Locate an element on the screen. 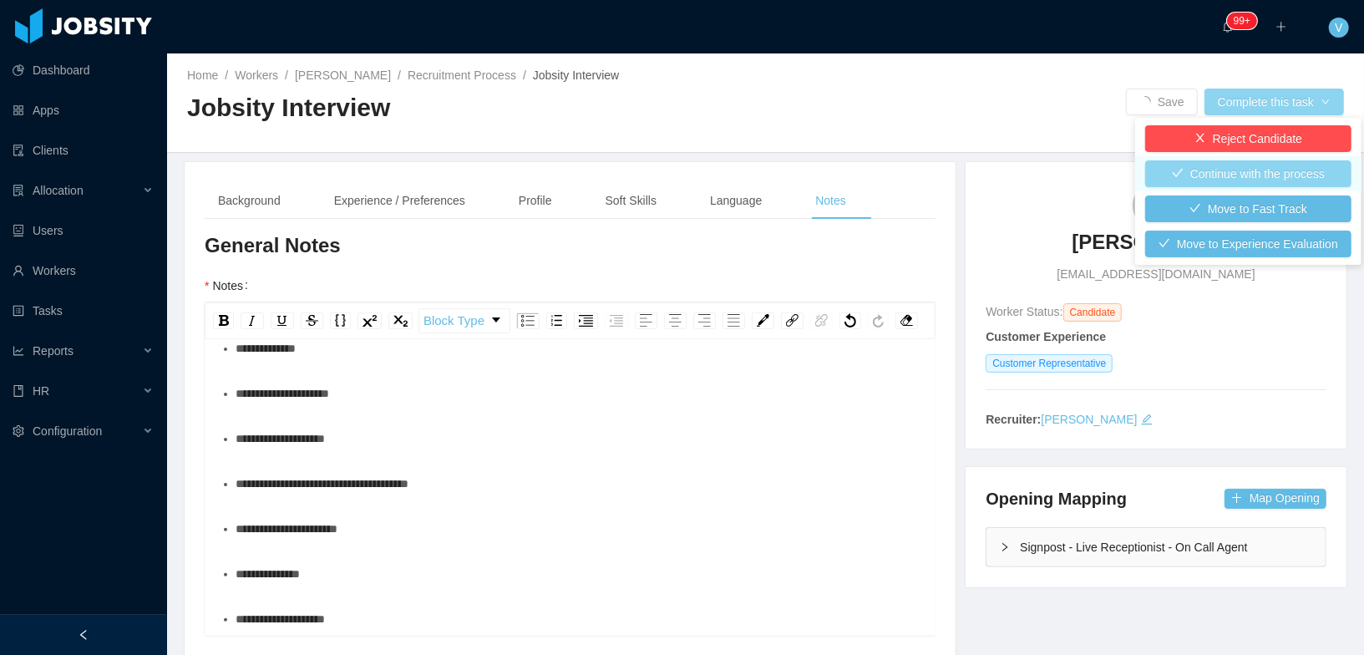 The width and height of the screenshot is (1364, 655). div: Profile is located at coordinates (535, 200).